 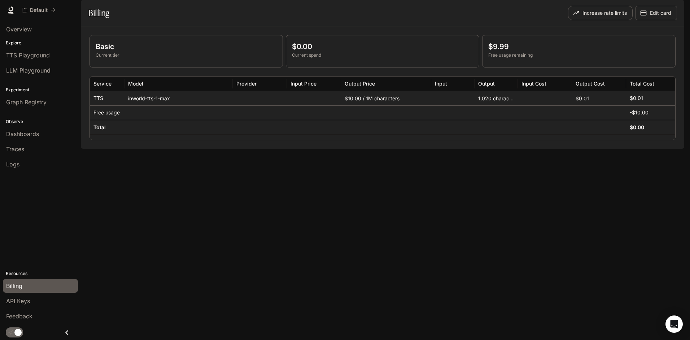 I want to click on p: TTS, so click(x=98, y=98).